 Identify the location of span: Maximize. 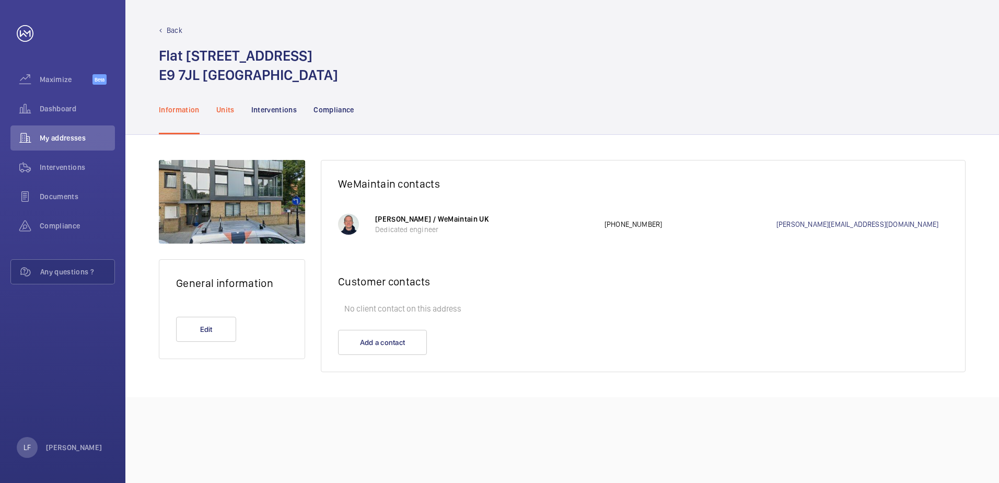
(66, 79).